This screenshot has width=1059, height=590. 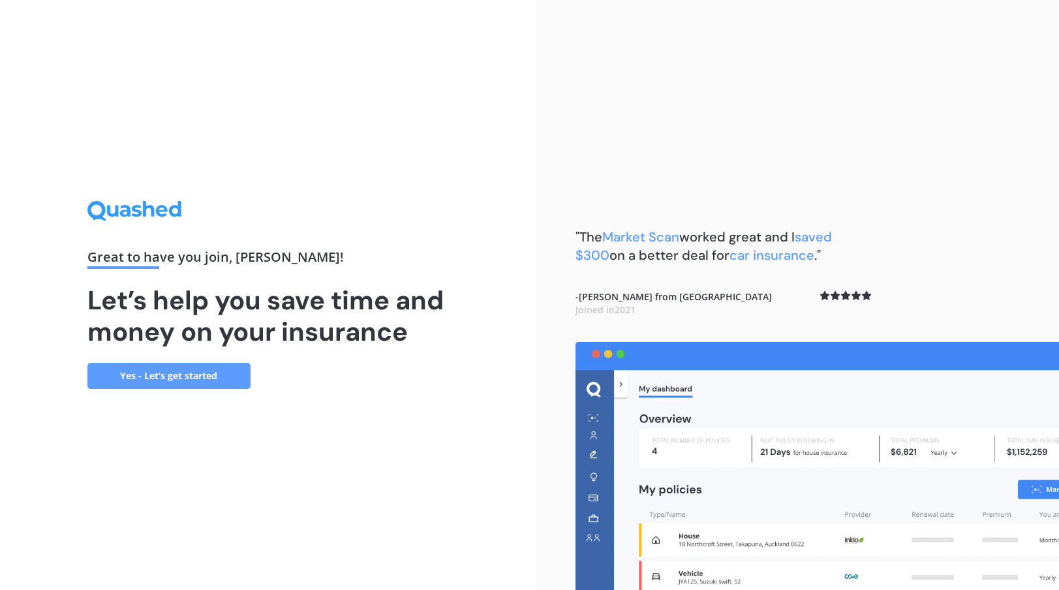 I want to click on a: Yes - Let’s get started, so click(x=169, y=376).